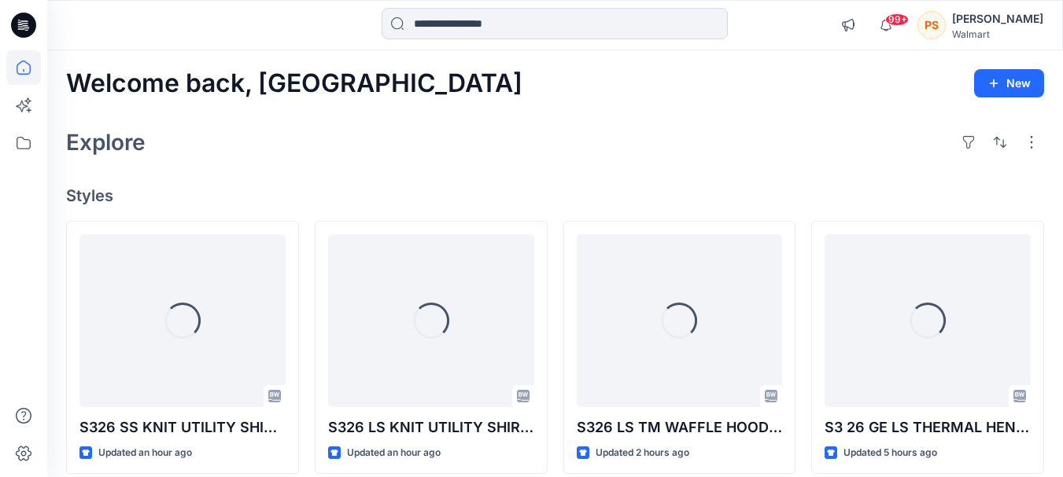  What do you see at coordinates (642, 453) in the screenshot?
I see `p: Updated 2 hours ago` at bounding box center [642, 453].